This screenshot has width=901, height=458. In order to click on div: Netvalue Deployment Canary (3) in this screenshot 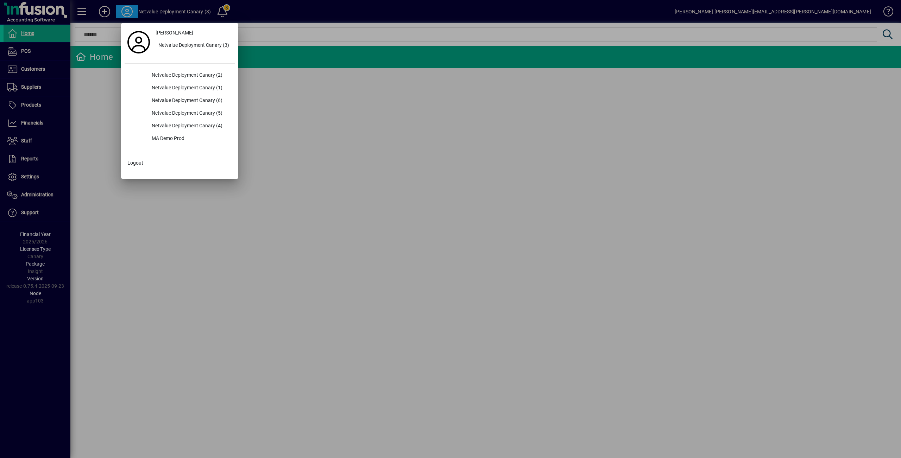, I will do `click(194, 46)`.